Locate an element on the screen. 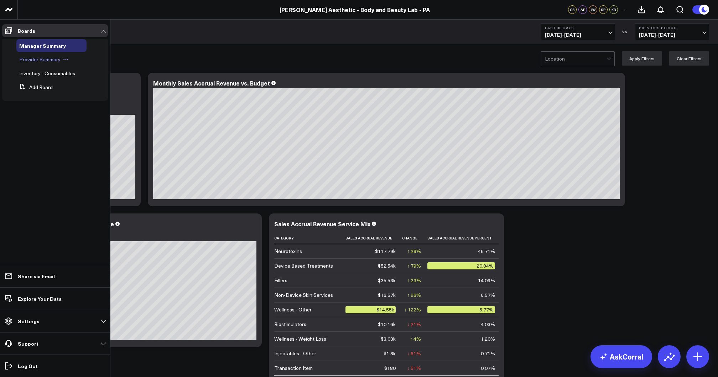 The width and height of the screenshot is (718, 377). div: ↑ 26% is located at coordinates (414, 295).